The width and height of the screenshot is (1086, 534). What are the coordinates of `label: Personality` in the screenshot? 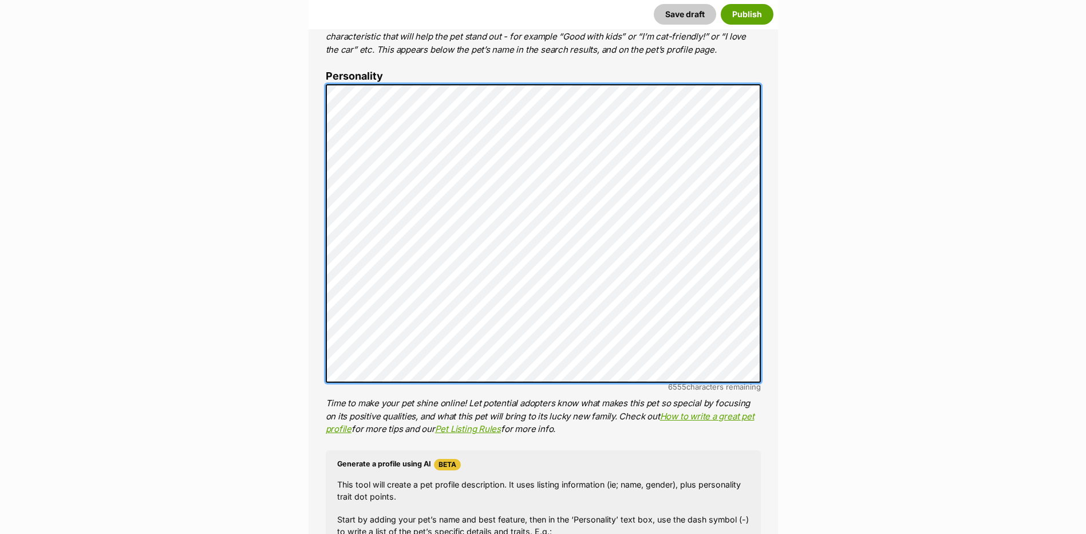 It's located at (543, 76).